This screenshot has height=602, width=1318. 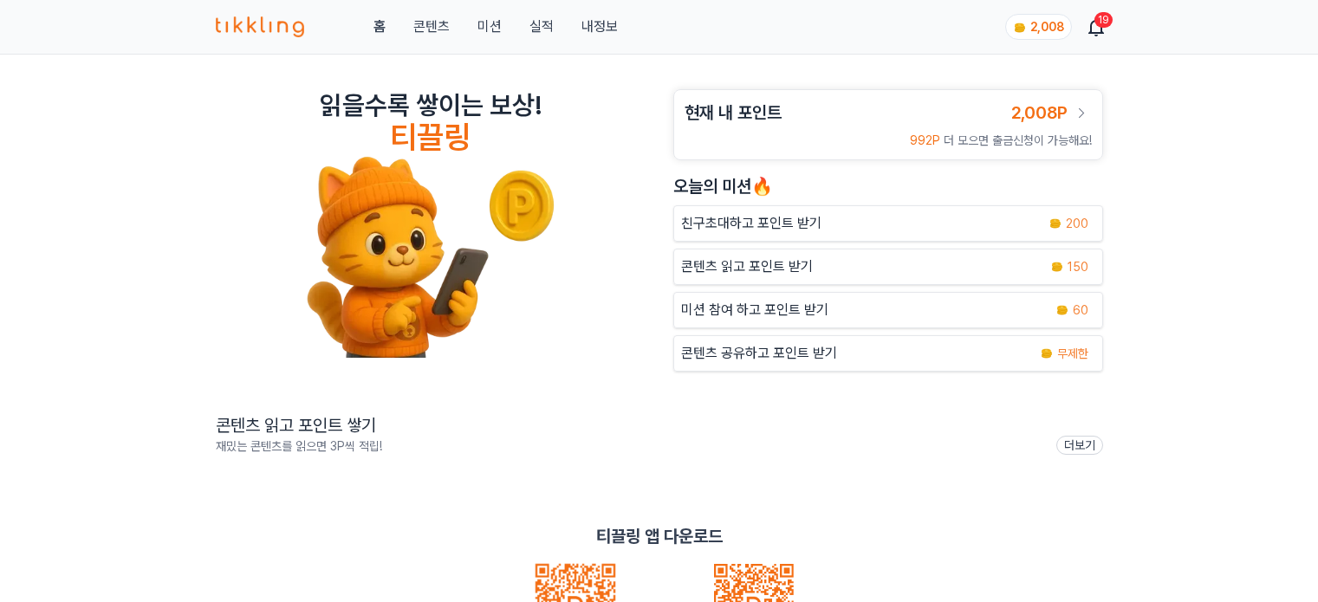 I want to click on a: 콘텐츠 읽고 포인트 받기 coin 150, so click(x=888, y=267).